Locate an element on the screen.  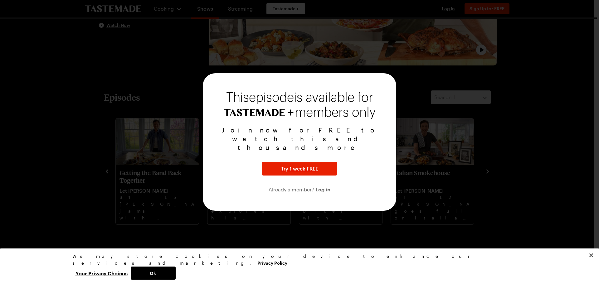
button: Ok is located at coordinates (153, 273).